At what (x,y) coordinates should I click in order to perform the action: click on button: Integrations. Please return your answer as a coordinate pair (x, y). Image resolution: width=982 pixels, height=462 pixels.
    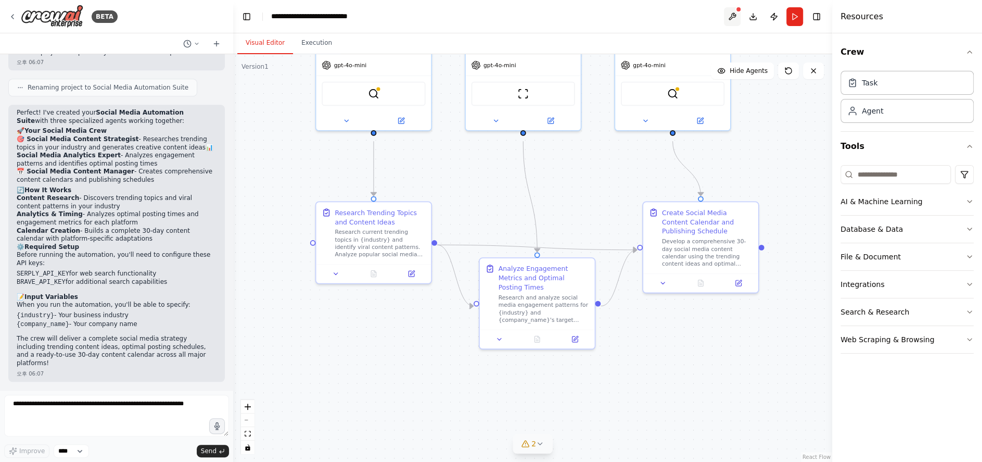
    Looking at the image, I should click on (907, 284).